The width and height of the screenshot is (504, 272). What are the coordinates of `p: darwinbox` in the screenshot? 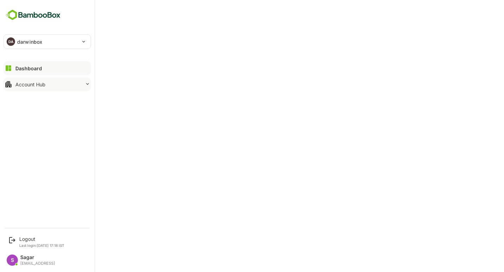 It's located at (30, 42).